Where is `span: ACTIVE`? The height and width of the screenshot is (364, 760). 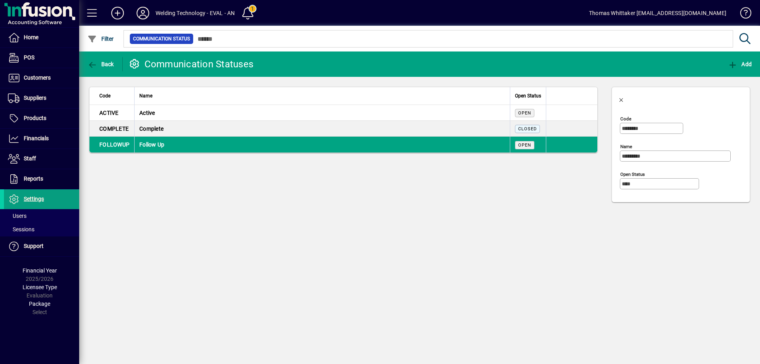 span: ACTIVE is located at coordinates (109, 113).